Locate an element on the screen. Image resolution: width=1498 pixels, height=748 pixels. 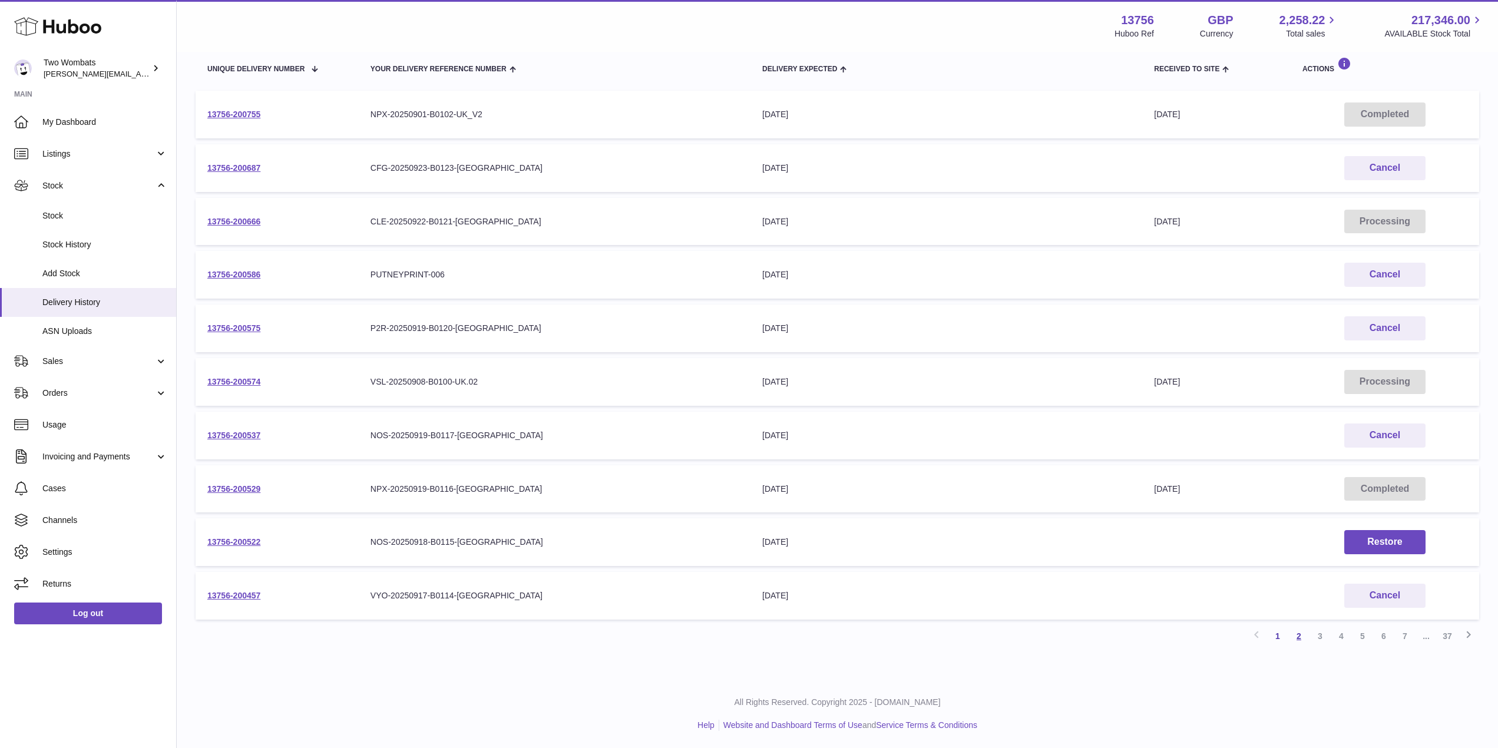
a: 13756-200687 is located at coordinates (234, 168).